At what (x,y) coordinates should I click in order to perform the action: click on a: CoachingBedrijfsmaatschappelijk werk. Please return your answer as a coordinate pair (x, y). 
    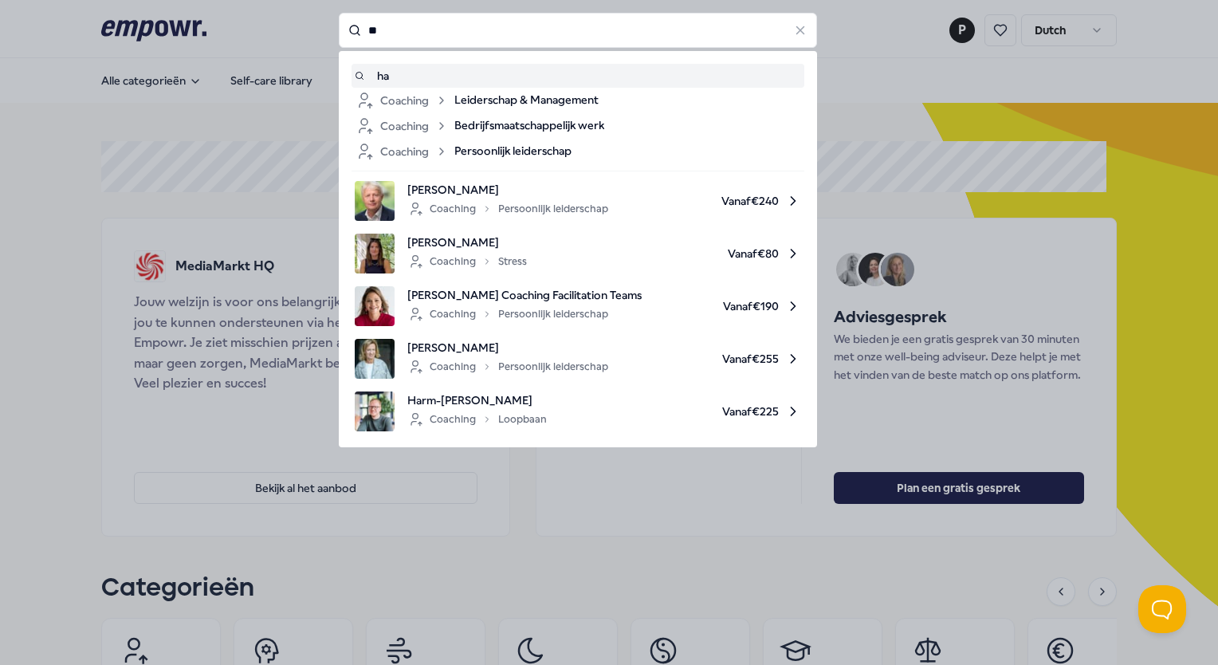
    Looking at the image, I should click on (578, 126).